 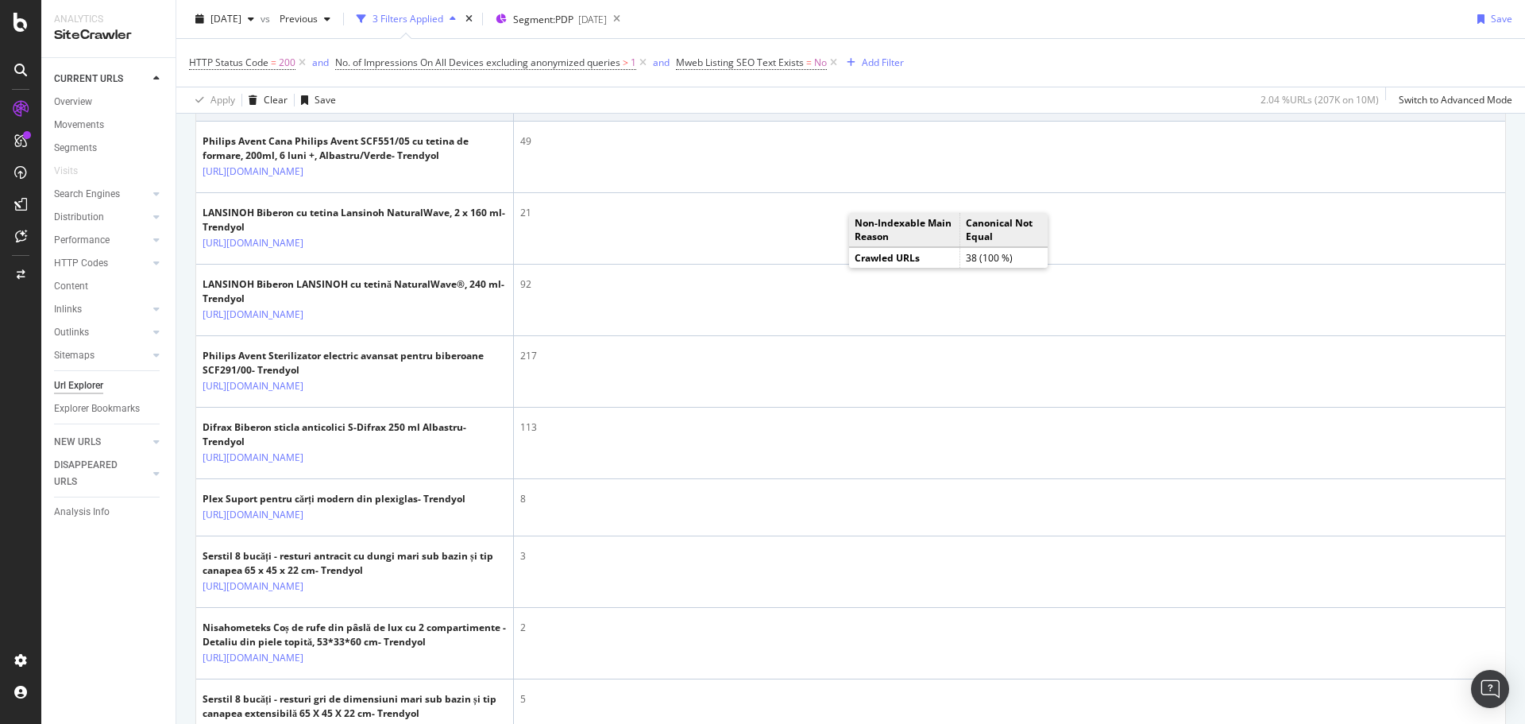 I want to click on div: LANSINOH Biberon LANSINOH cu tetină NaturalWave®, 240 ml- Trendyol, so click(x=354, y=291).